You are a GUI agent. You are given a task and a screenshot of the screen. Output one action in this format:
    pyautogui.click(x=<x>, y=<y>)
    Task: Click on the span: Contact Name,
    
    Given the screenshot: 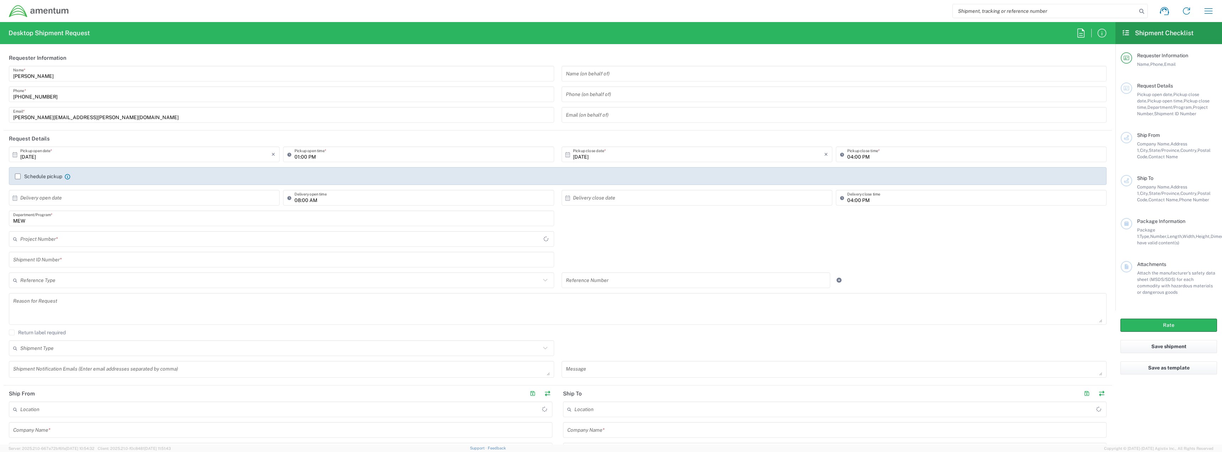 What is the action you would take?
    pyautogui.click(x=1164, y=199)
    